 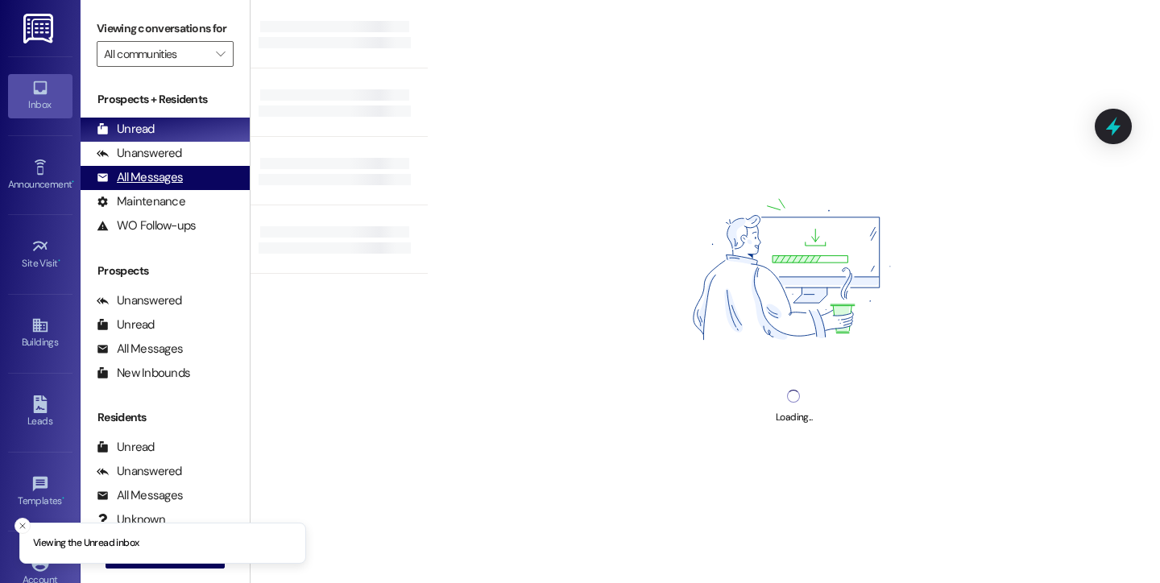 I want to click on a: Site Visit •, so click(x=40, y=255).